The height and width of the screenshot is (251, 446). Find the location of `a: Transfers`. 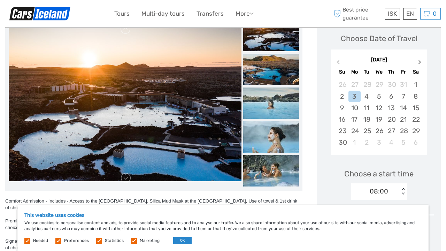

a: Transfers is located at coordinates (210, 14).